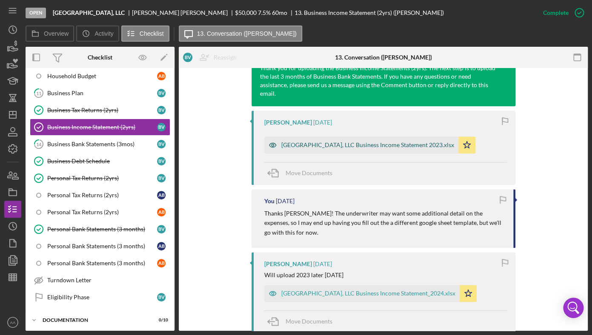 The image size is (592, 335). I want to click on a: Business Debt ScheduleBV, so click(100, 161).